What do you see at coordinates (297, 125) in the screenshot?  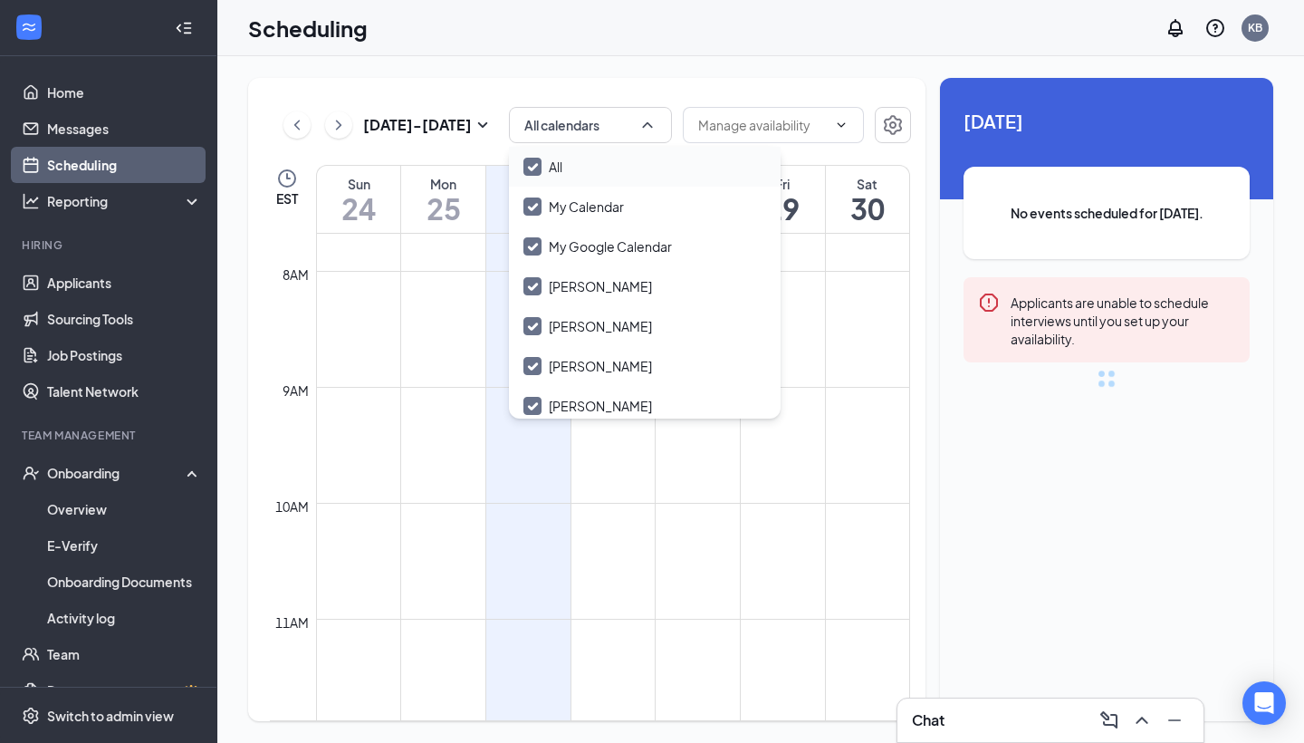 I see `button: ChevronLeft` at bounding box center [297, 125].